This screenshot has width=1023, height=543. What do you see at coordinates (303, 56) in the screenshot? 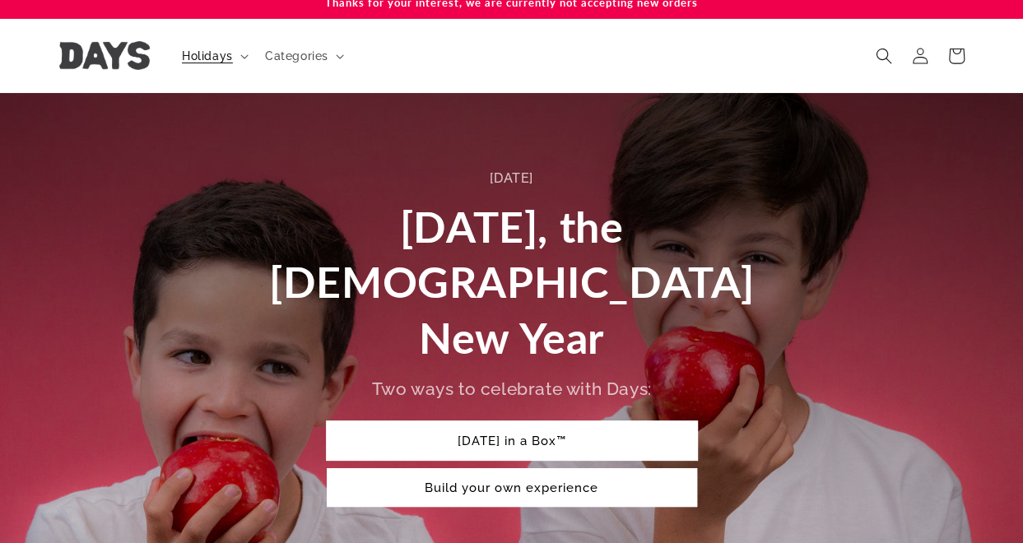
I see `summary: Categories` at bounding box center [303, 56].